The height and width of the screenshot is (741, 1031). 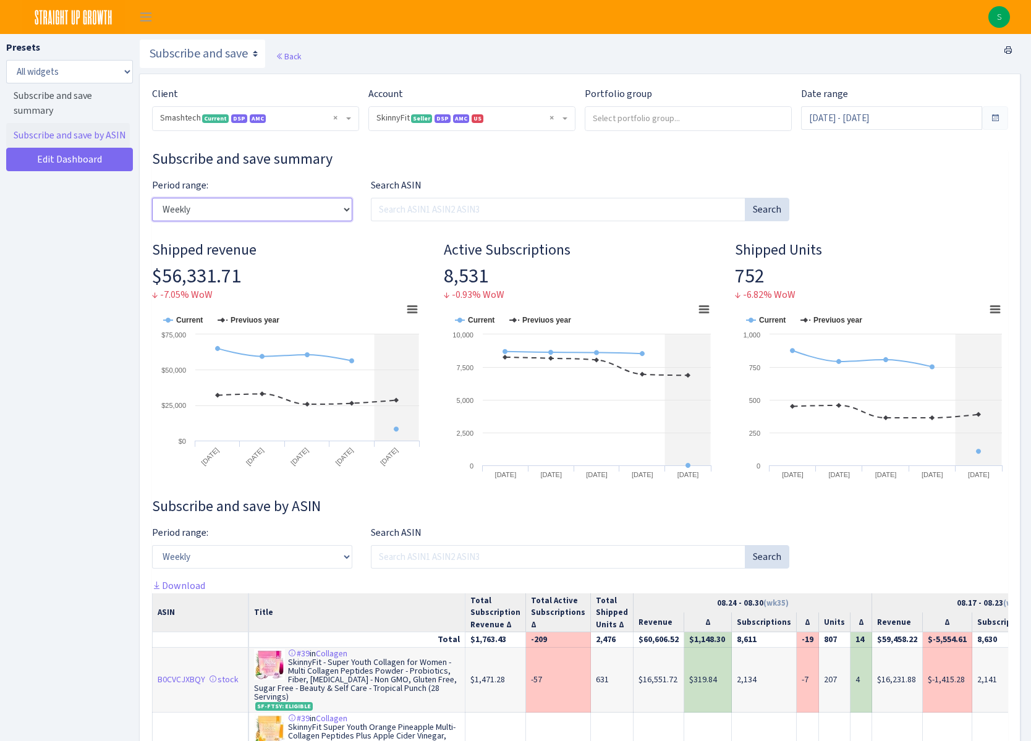 I want to click on span: Current, so click(x=215, y=119).